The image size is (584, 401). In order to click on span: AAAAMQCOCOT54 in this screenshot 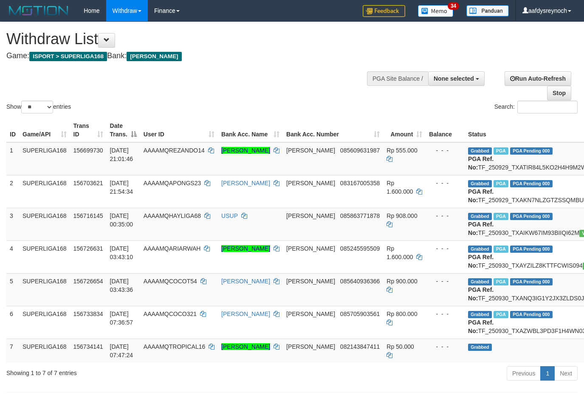, I will do `click(170, 281)`.